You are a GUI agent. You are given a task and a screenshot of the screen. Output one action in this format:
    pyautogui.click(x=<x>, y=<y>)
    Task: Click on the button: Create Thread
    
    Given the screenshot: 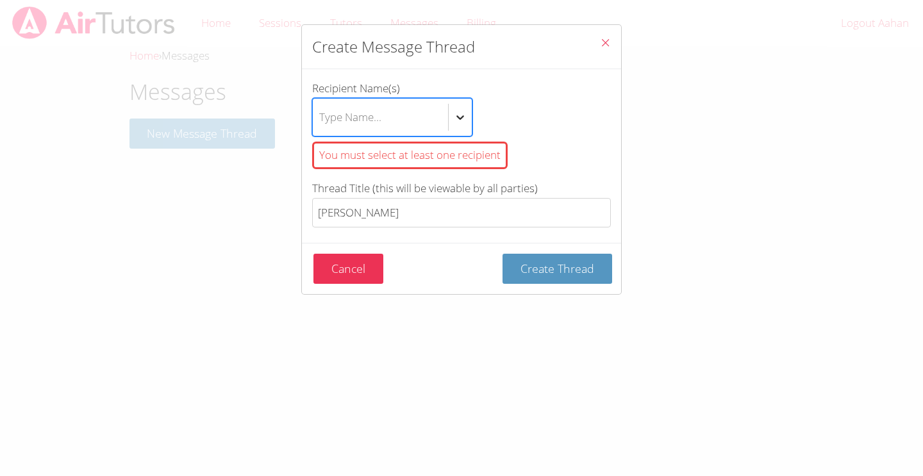 What is the action you would take?
    pyautogui.click(x=557, y=269)
    